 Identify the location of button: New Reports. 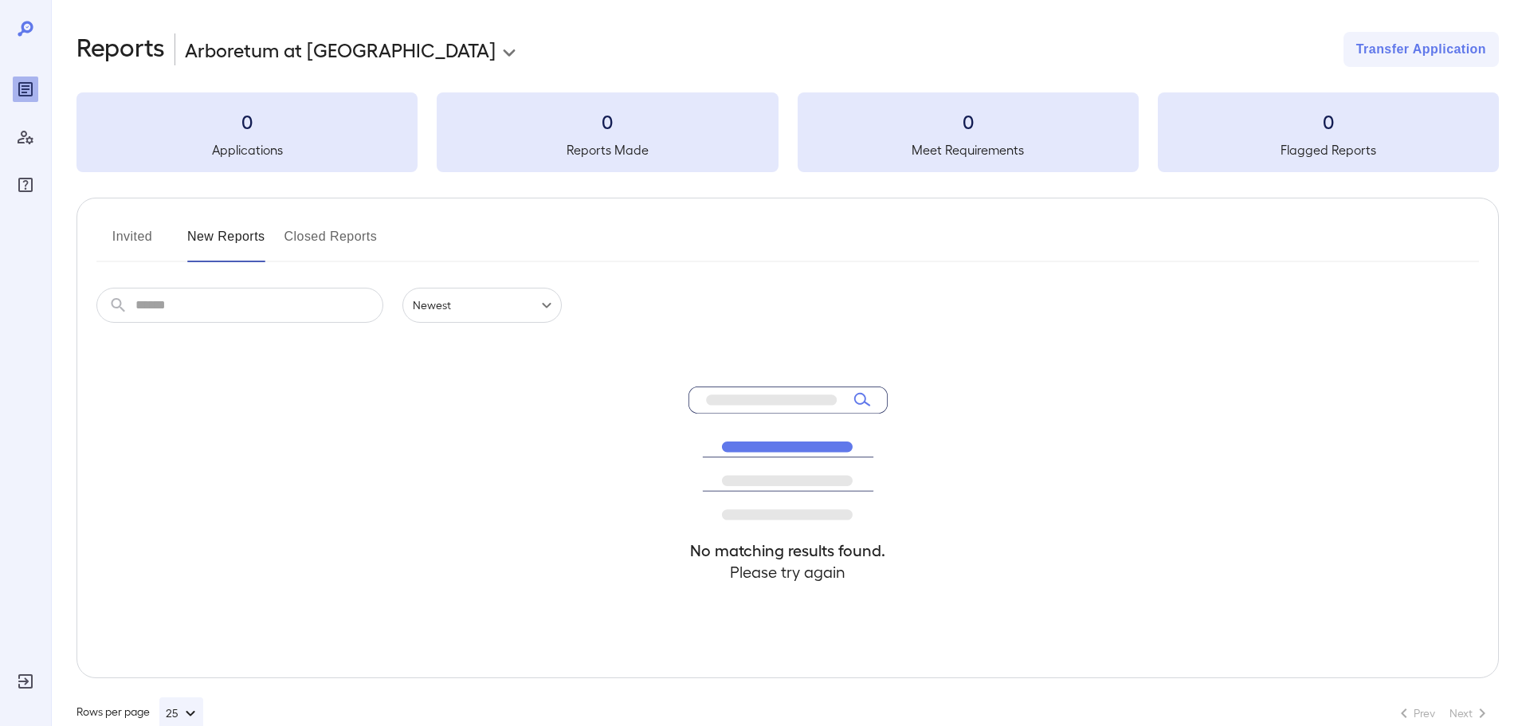
(226, 243).